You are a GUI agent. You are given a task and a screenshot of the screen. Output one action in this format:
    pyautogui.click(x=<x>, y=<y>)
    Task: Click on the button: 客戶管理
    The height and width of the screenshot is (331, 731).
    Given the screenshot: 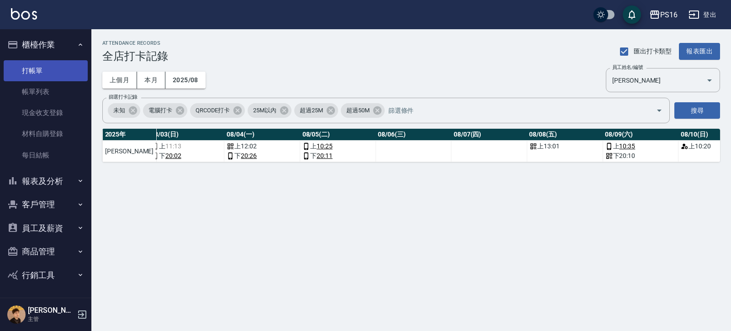 What is the action you would take?
    pyautogui.click(x=46, y=205)
    